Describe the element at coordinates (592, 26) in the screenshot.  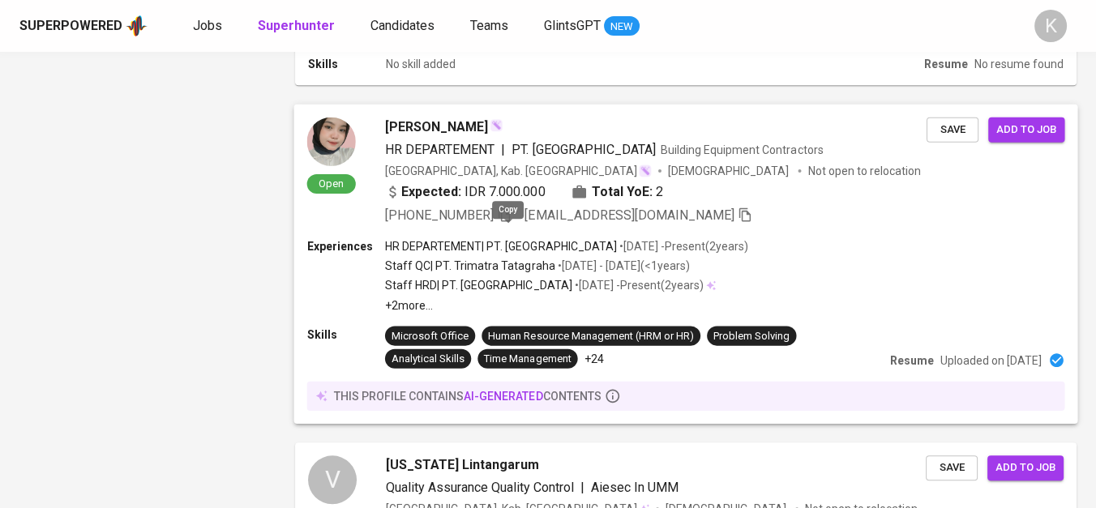
I see `a: GlintsGPT NEW` at that location.